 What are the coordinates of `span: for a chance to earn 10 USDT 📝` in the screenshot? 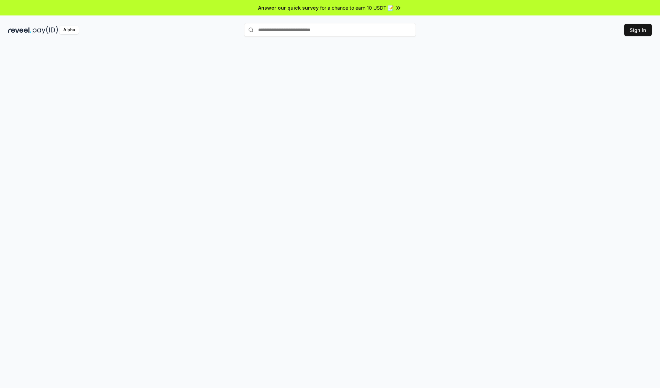 It's located at (357, 8).